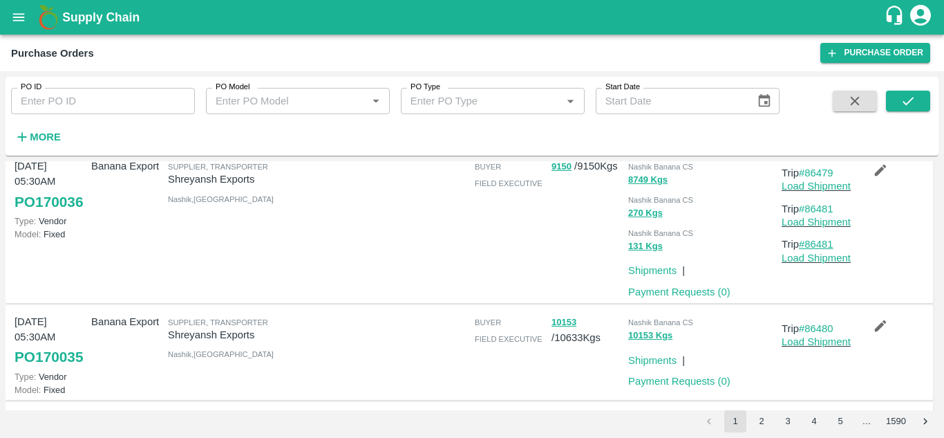  What do you see at coordinates (646, 213) in the screenshot?
I see `button: 270 Kgs` at bounding box center [646, 213].